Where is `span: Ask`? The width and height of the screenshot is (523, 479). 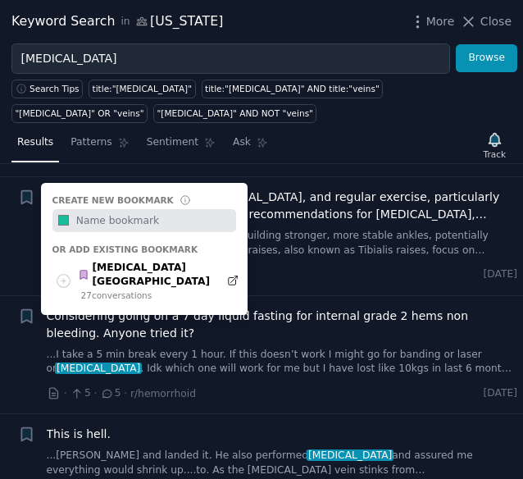 span: Ask is located at coordinates (242, 143).